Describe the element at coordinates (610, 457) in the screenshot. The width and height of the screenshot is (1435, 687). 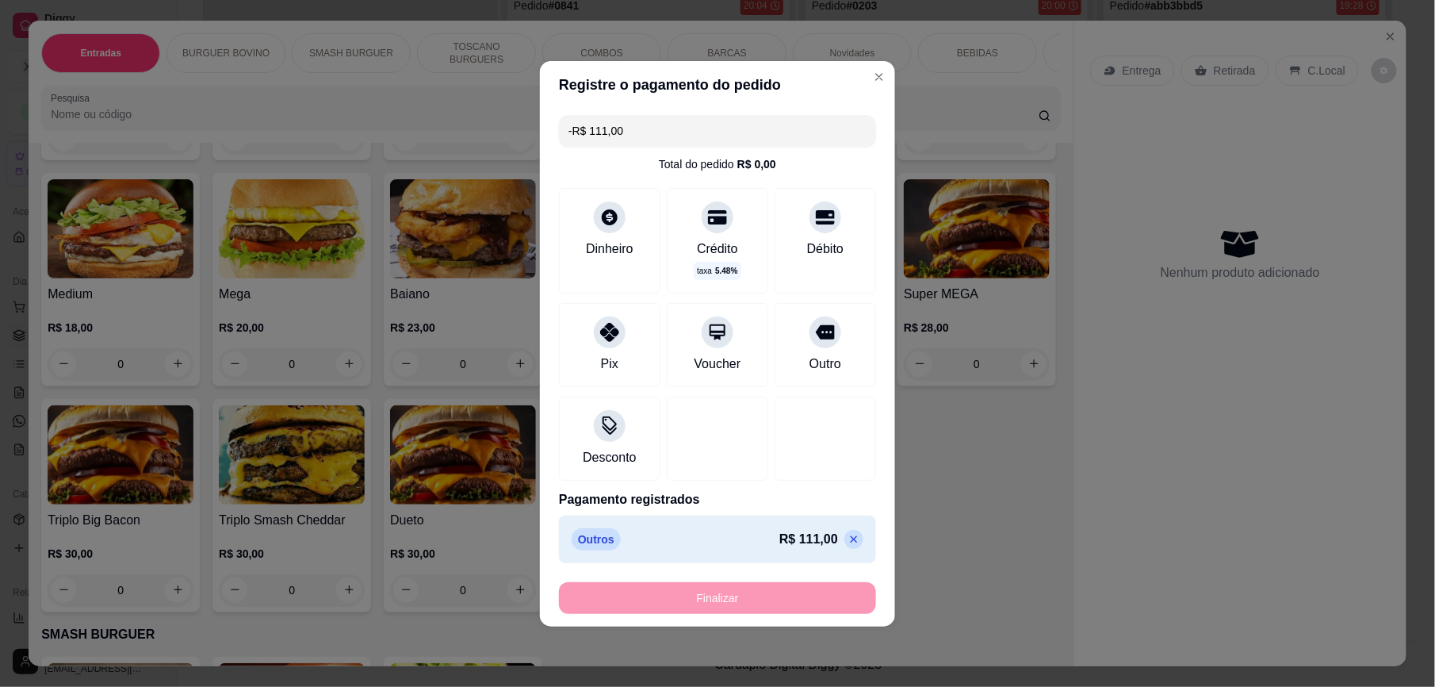
I see `div: Desconto` at that location.